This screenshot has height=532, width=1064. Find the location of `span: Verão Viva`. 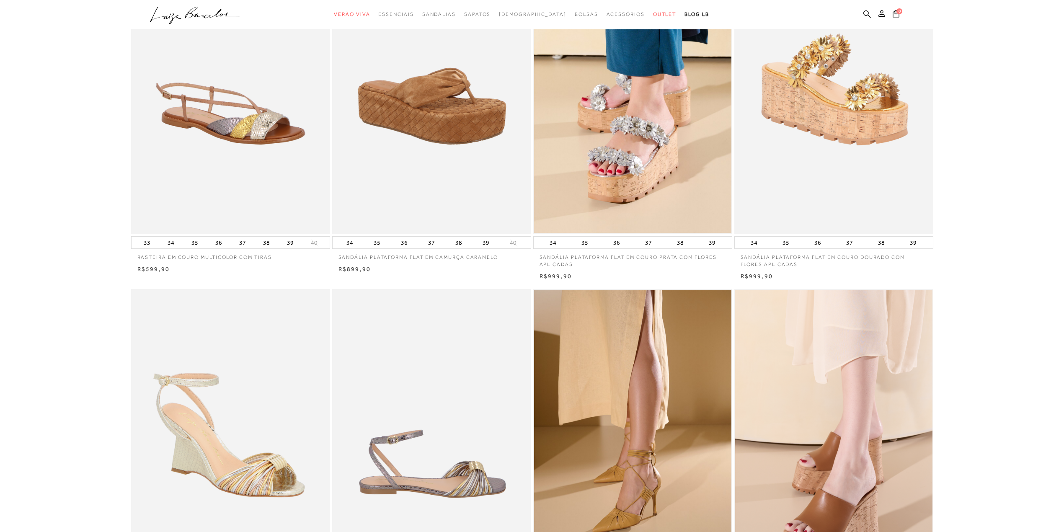

span: Verão Viva is located at coordinates (352, 14).